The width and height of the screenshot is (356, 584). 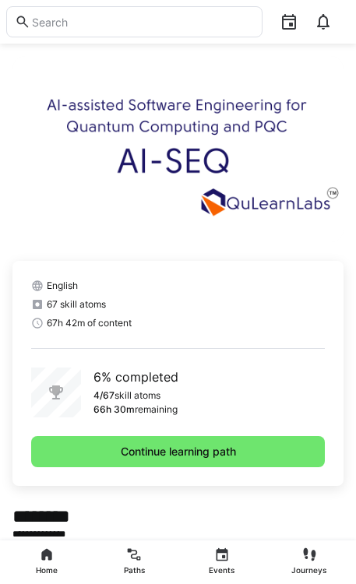 I want to click on span: 67 skill atoms, so click(x=76, y=304).